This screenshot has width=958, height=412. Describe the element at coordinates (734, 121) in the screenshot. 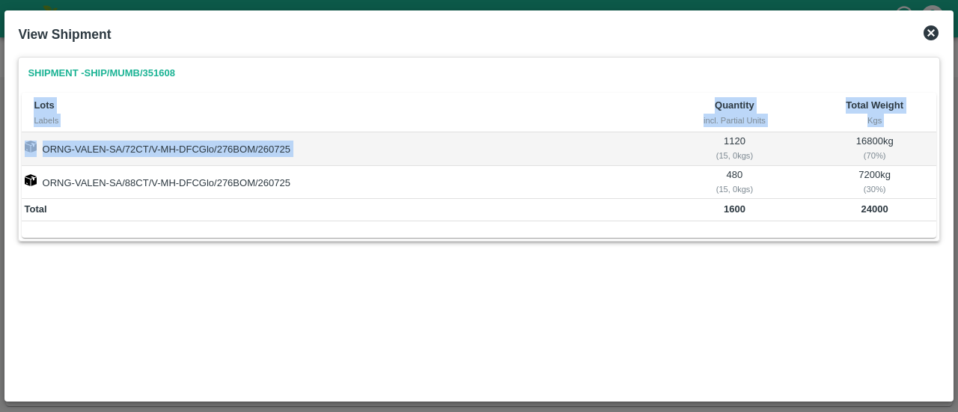

I see `div: incl. Partial Units` at that location.